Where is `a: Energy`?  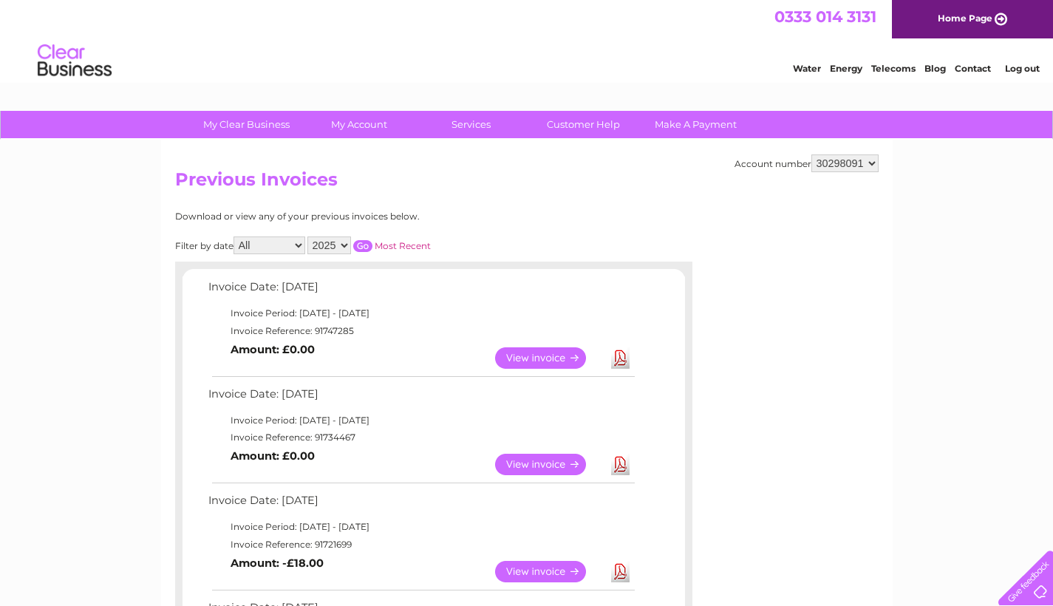
a: Energy is located at coordinates (846, 68).